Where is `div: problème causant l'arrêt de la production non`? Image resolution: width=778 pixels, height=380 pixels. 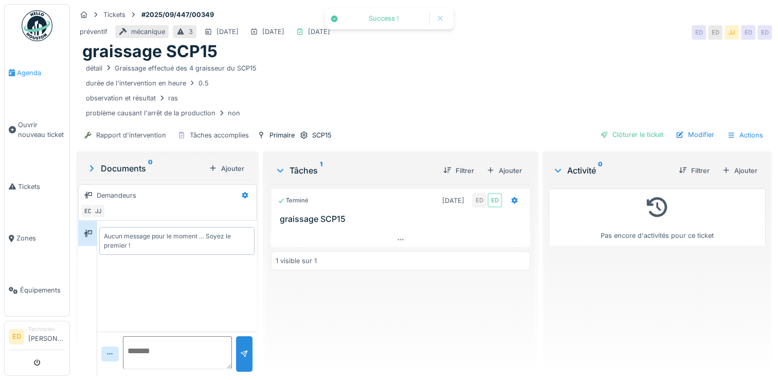 div: problème causant l'arrêt de la production non is located at coordinates (163, 113).